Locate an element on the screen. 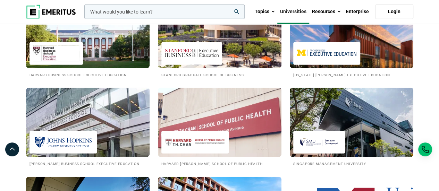 This screenshot has height=191, width=439. img: Michigan Ross Executive Education is located at coordinates (327, 53).